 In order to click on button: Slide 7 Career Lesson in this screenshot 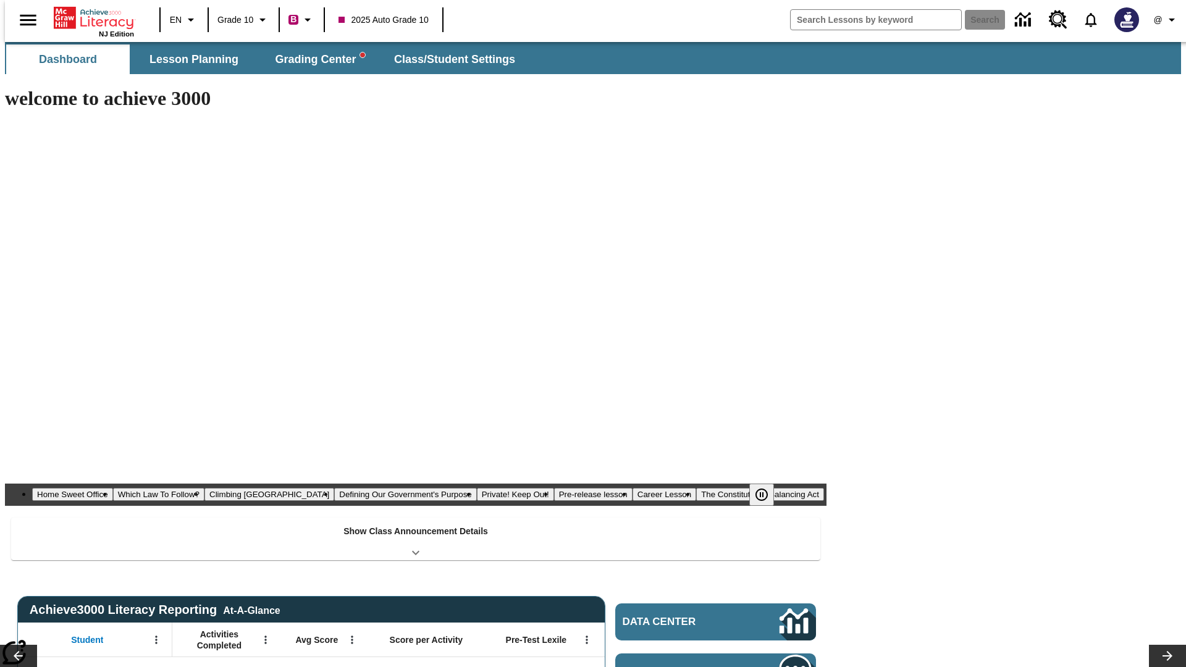, I will do `click(664, 494)`.